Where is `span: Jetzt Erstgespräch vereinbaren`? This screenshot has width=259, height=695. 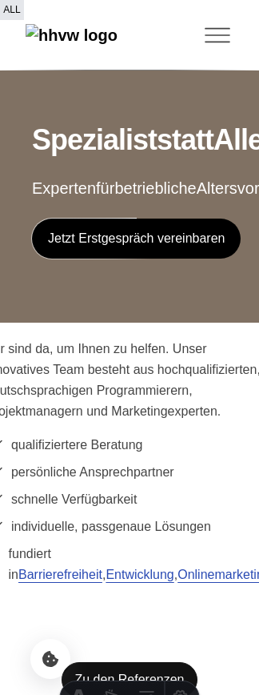
span: Jetzt Erstgespräch vereinbaren is located at coordinates (136, 239).